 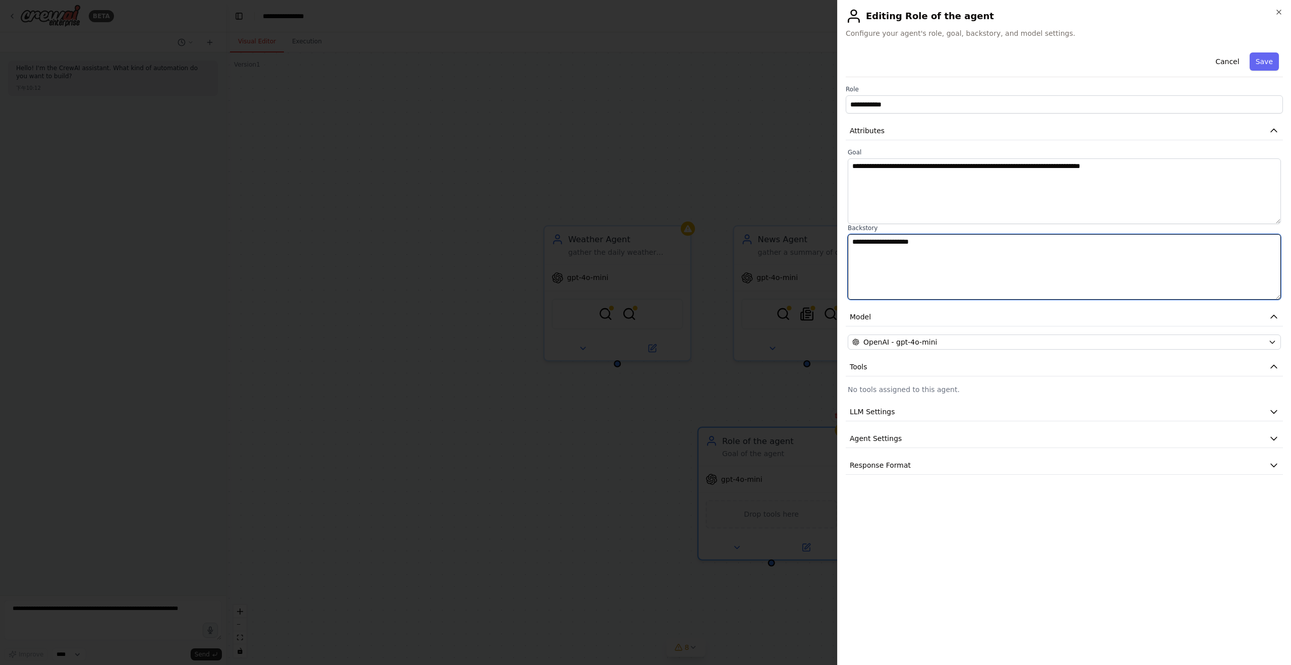 What do you see at coordinates (861, 317) in the screenshot?
I see `span: Model` at bounding box center [861, 317].